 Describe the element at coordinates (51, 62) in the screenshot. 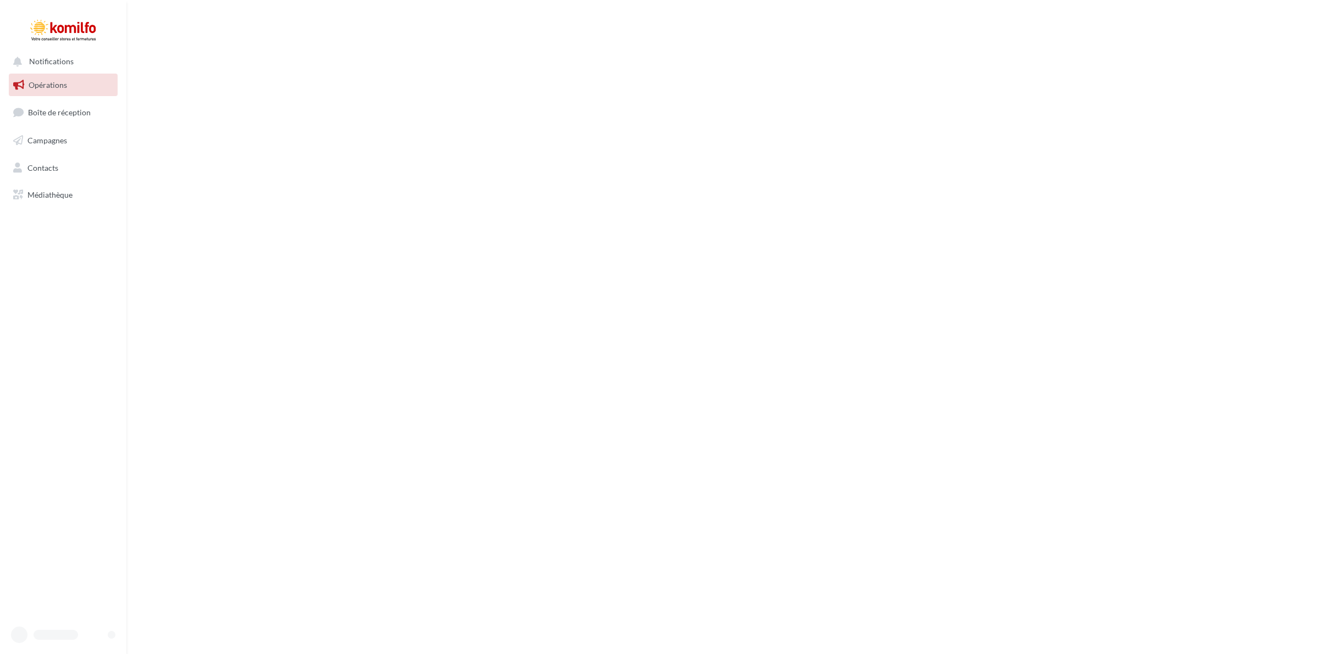

I see `span: Notifications` at that location.